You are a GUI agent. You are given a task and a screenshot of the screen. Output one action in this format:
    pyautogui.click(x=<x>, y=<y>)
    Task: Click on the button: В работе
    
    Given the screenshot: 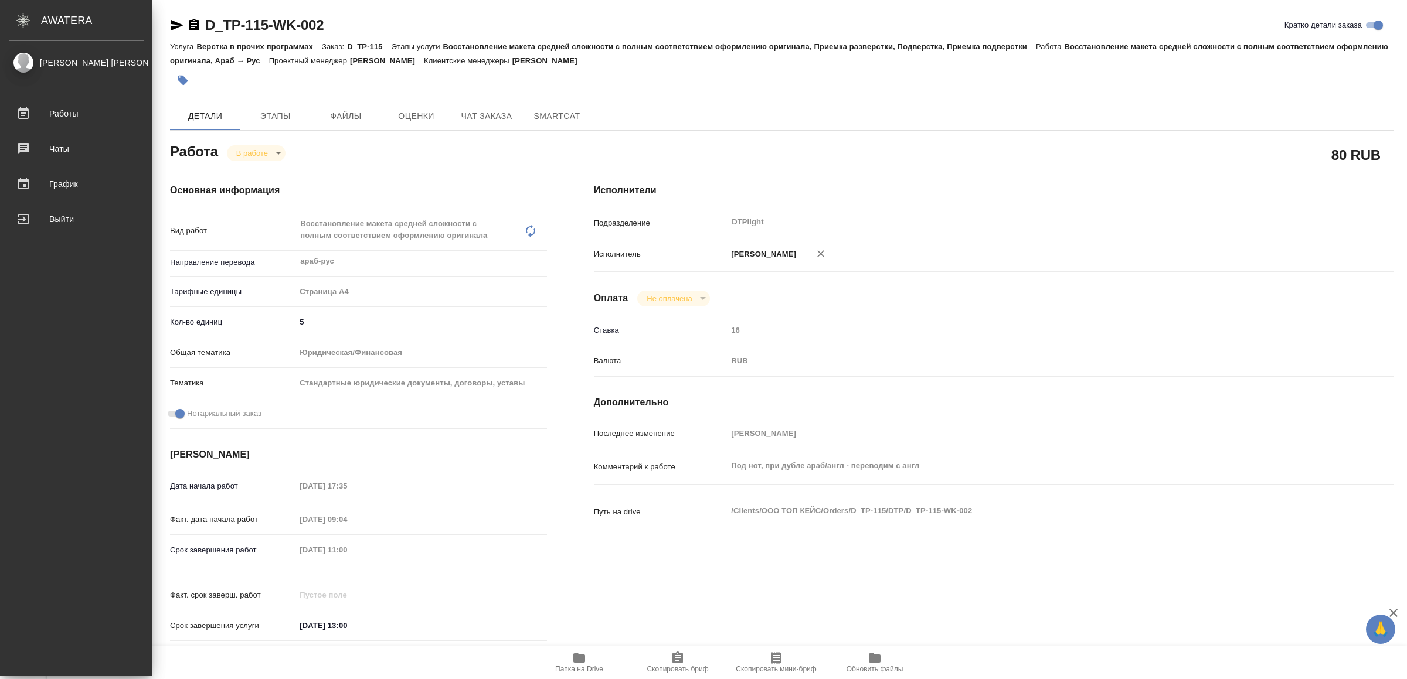 What is the action you would take?
    pyautogui.click(x=252, y=153)
    